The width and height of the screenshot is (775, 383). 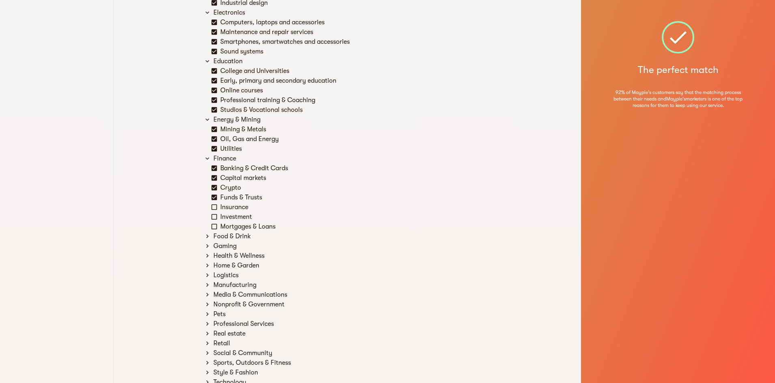 I want to click on div: Computers, laptops and accessories, so click(x=362, y=22).